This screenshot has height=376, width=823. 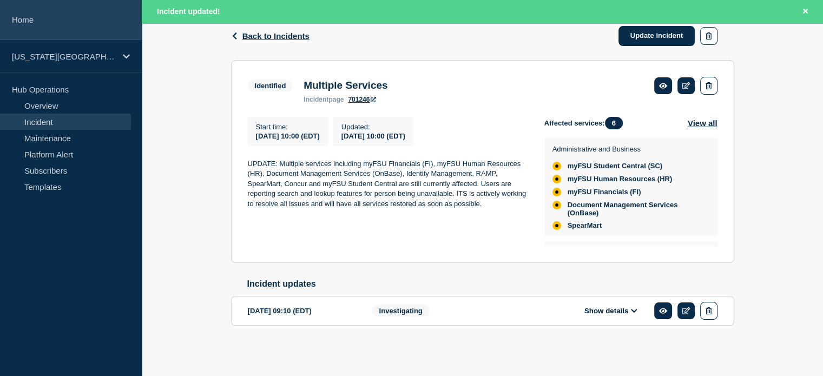 I want to click on span: 6, so click(x=613, y=123).